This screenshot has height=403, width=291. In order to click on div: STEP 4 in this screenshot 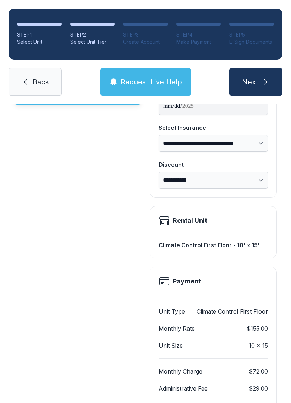, I will do `click(199, 35)`.